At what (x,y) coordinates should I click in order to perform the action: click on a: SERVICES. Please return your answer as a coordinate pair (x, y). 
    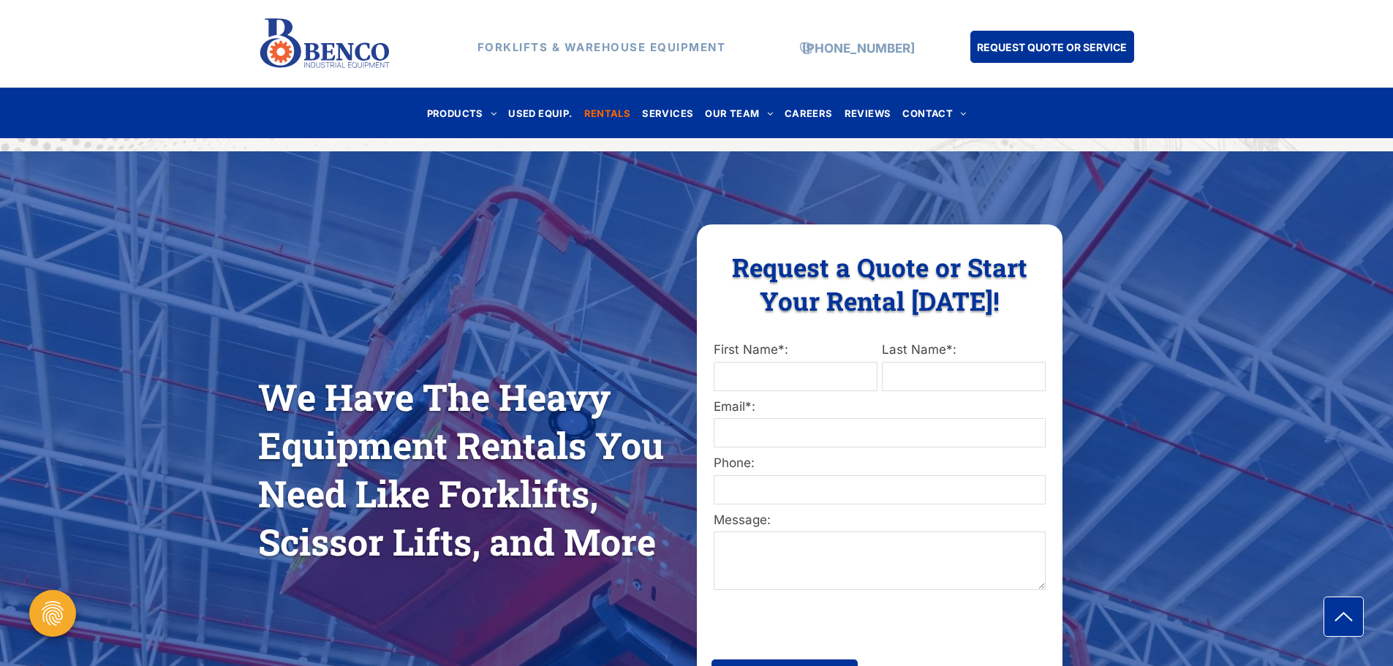
    Looking at the image, I should click on (668, 113).